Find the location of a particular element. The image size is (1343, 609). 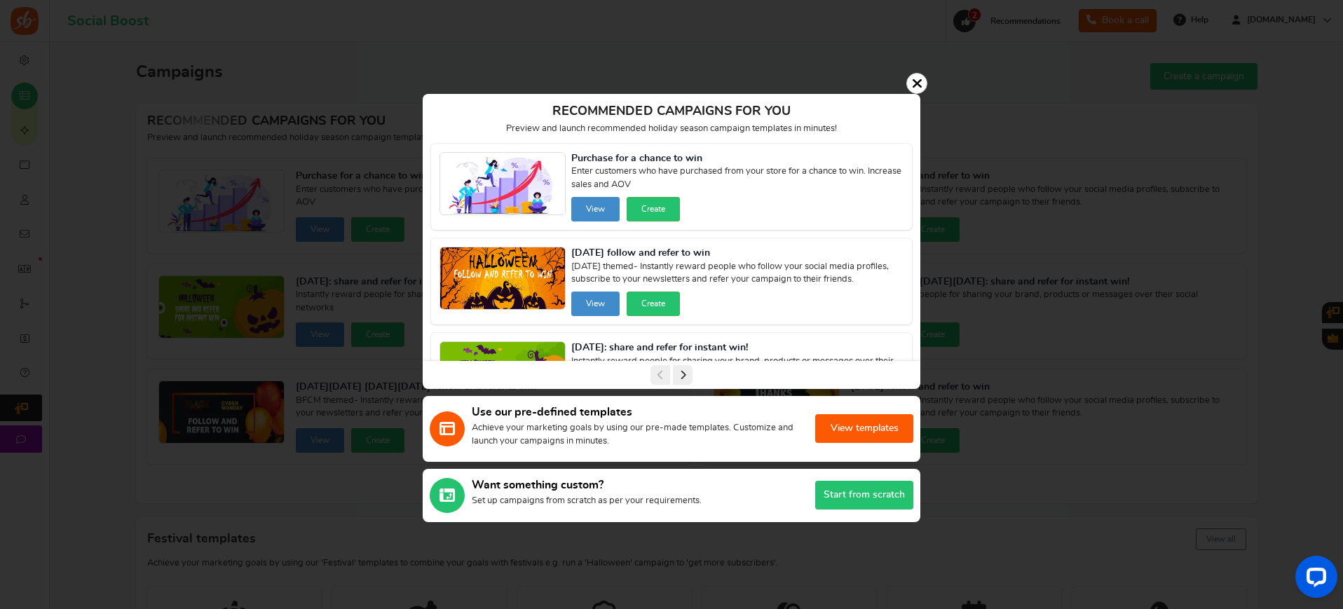

span: Instantly reward people for sharing your brand, products or messages over their social networks is located at coordinates (738, 368).